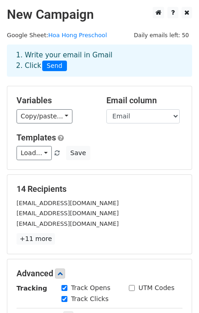 The width and height of the screenshot is (199, 313). Describe the element at coordinates (90, 298) in the screenshot. I see `label: Track Clicks` at that location.